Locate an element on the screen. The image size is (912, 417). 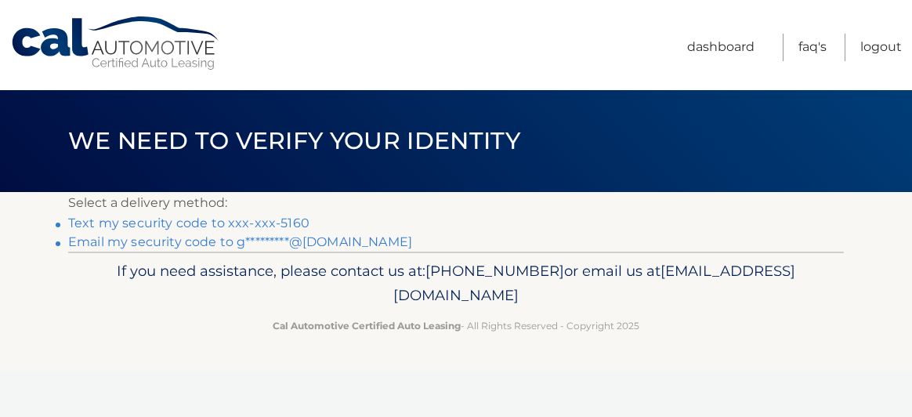
a: FAQ's is located at coordinates (812, 47).